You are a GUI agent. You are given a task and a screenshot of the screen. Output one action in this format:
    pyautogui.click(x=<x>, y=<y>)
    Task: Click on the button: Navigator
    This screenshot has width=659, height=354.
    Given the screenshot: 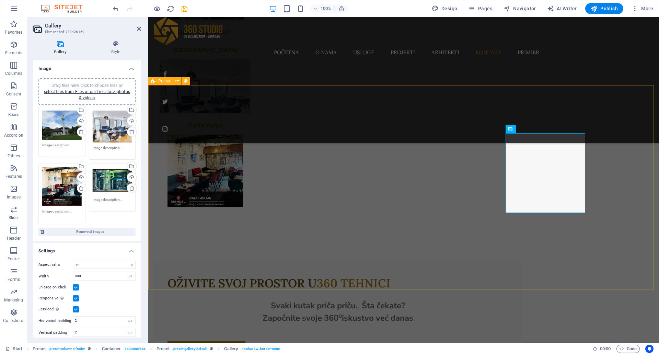 What is the action you would take?
    pyautogui.click(x=519, y=9)
    